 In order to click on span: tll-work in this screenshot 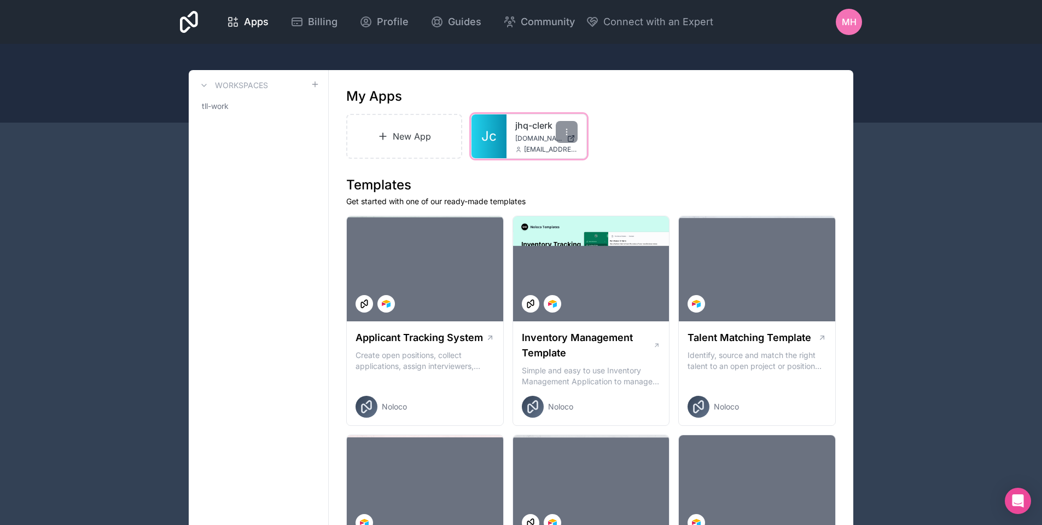, I will do `click(215, 106)`.